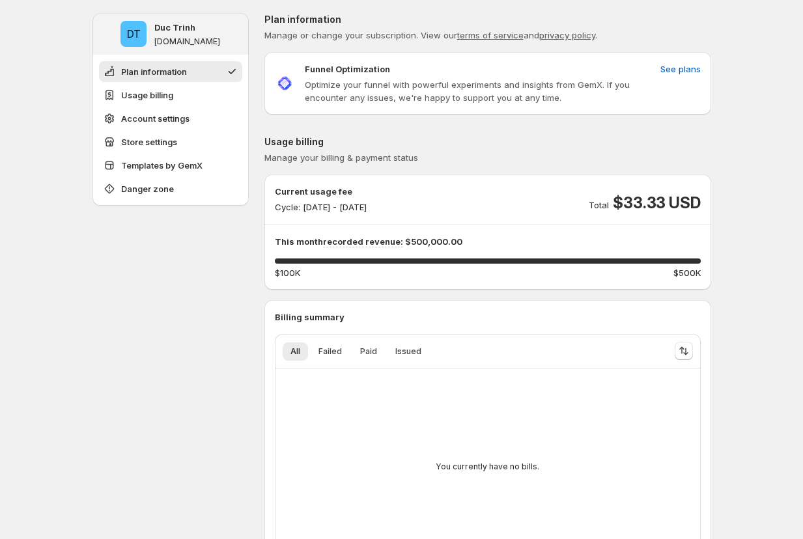 The image size is (803, 539). What do you see at coordinates (171, 72) in the screenshot?
I see `button: Plan information` at bounding box center [171, 72].